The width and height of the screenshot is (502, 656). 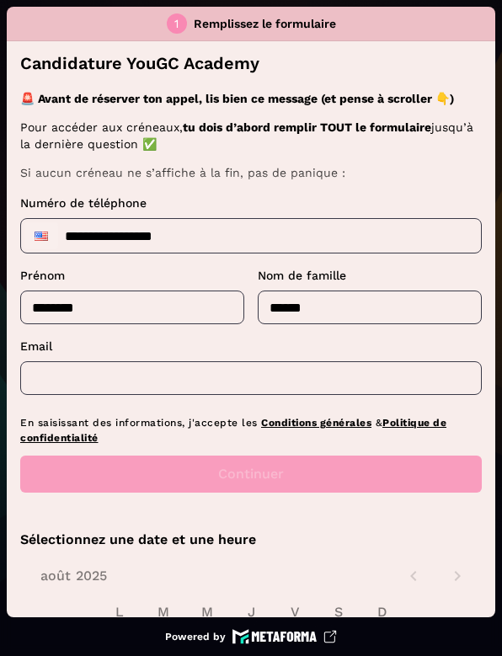 I want to click on div: United States: + 1, so click(x=41, y=236).